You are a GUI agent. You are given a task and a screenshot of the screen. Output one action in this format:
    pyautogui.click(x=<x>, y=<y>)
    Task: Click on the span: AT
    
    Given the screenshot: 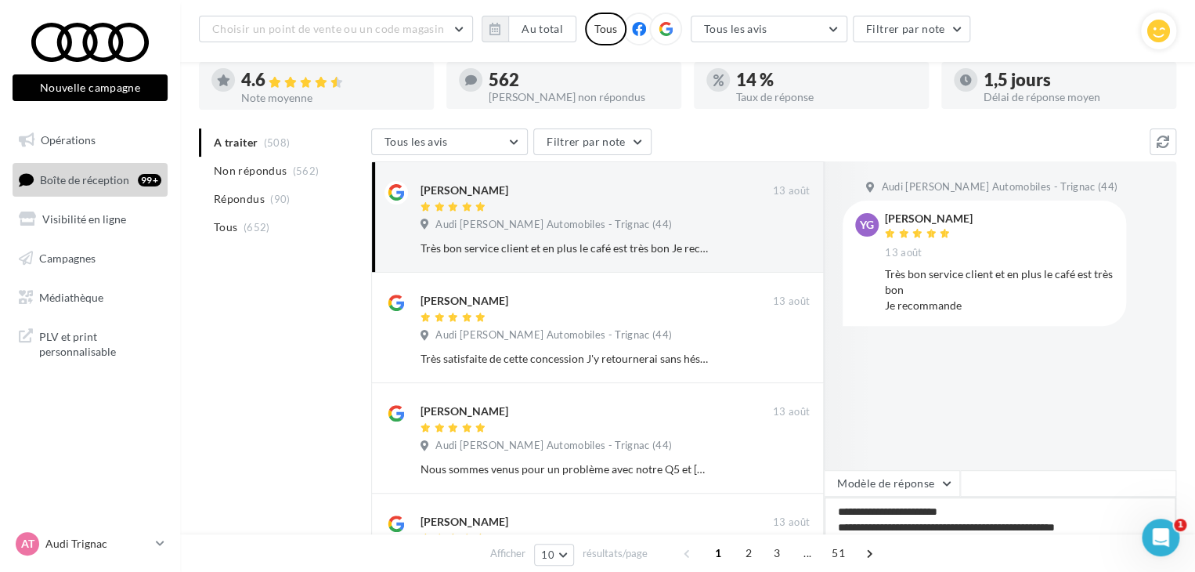 What is the action you would take?
    pyautogui.click(x=27, y=544)
    